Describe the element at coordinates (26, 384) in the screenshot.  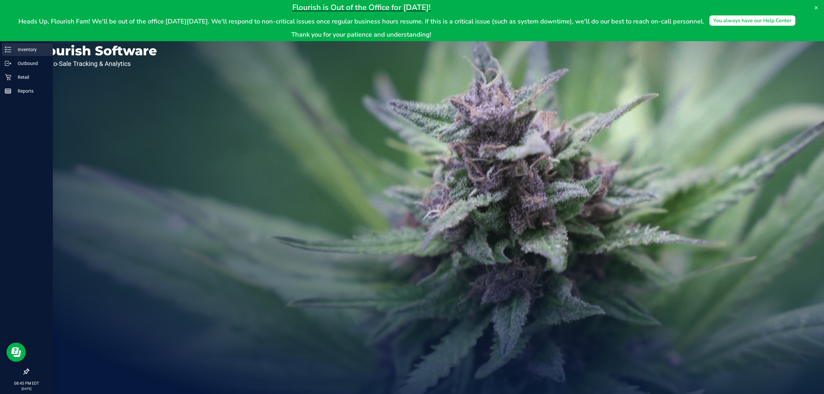
I see `p: 08:45 PM EDT` at that location.